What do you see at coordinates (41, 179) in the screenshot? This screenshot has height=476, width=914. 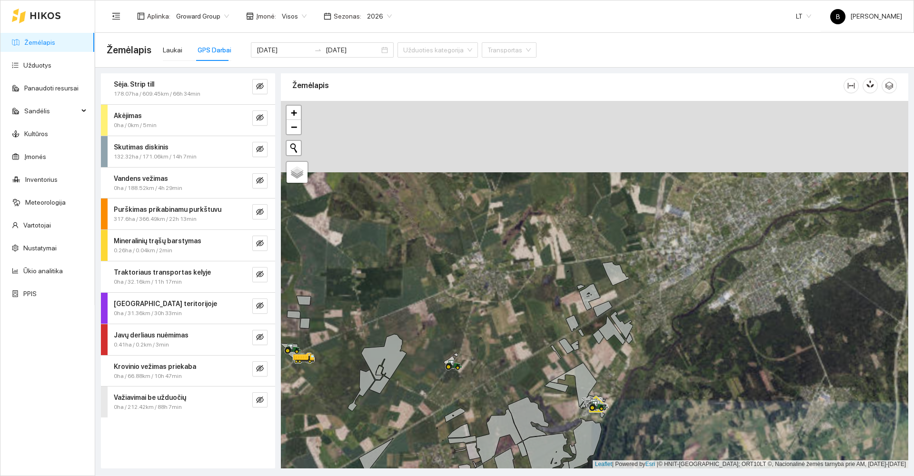 I see `a: Inventorius` at bounding box center [41, 179].